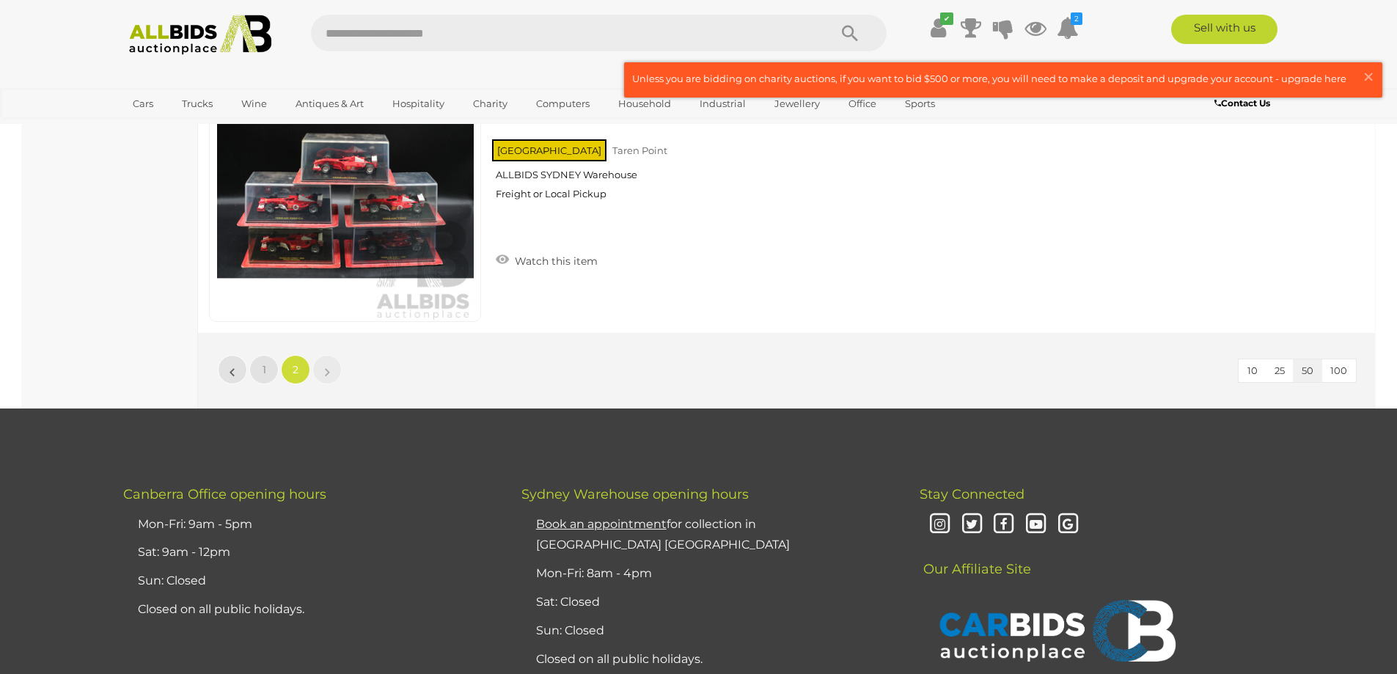 The height and width of the screenshot is (674, 1397). What do you see at coordinates (863, 103) in the screenshot?
I see `a: Office` at bounding box center [863, 103].